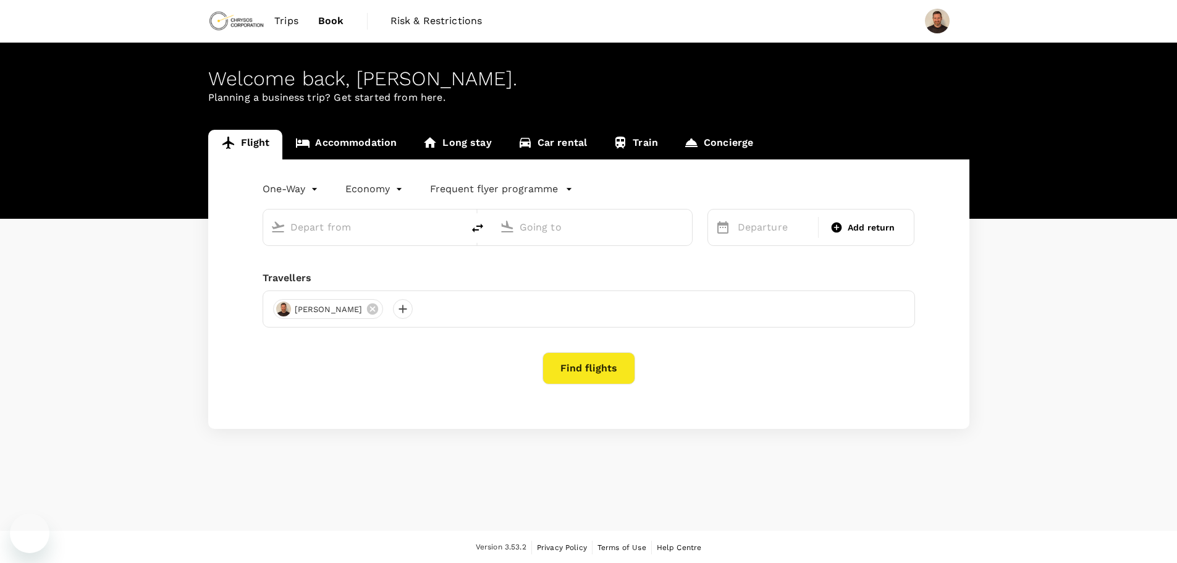  I want to click on button: Find flights, so click(589, 368).